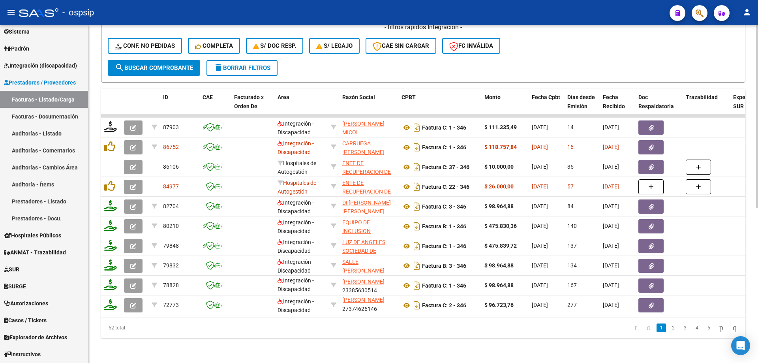  I want to click on span: Doc Respaldatoria, so click(656, 101).